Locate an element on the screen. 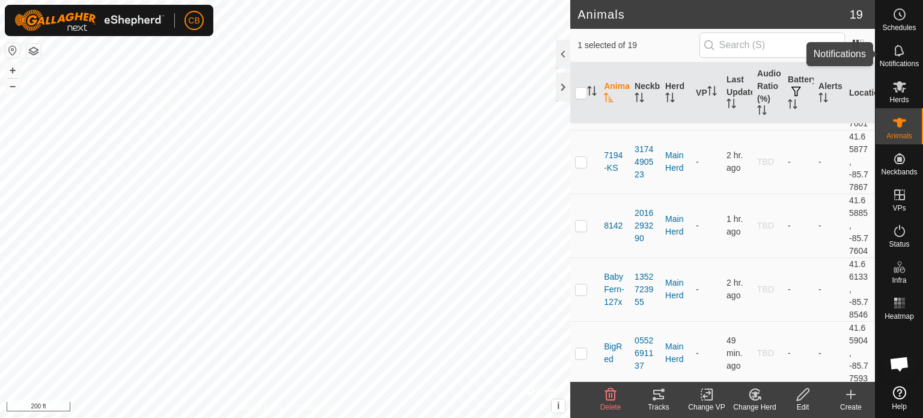  span: Schedules is located at coordinates (899, 28).